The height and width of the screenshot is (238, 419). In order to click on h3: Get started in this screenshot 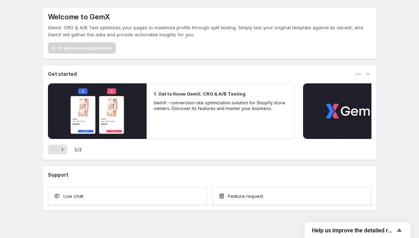, I will do `click(62, 74)`.